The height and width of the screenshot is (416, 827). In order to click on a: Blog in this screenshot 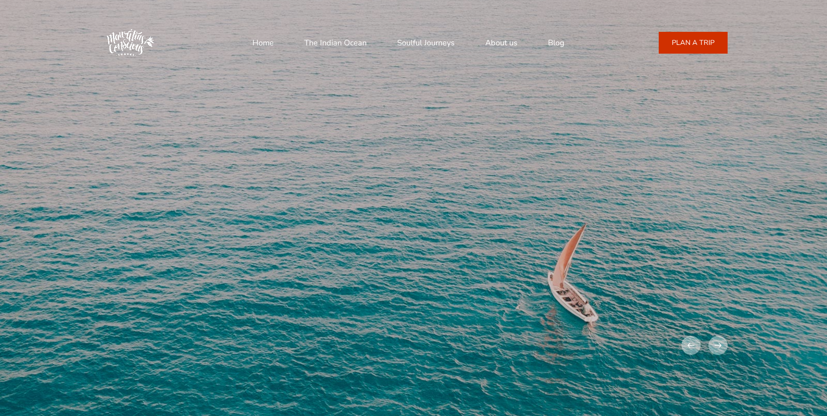, I will do `click(556, 43)`.